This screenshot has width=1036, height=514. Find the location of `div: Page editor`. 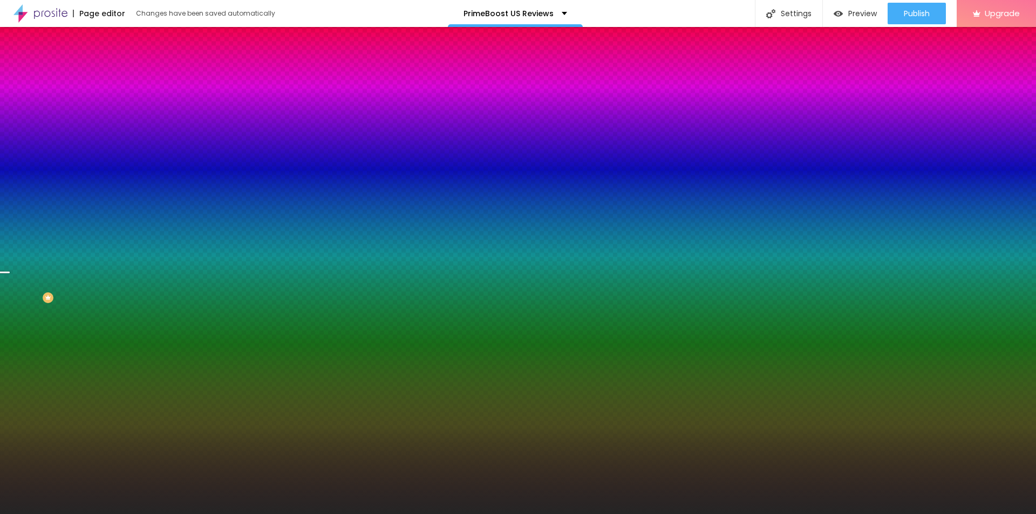

div: Page editor is located at coordinates (99, 13).